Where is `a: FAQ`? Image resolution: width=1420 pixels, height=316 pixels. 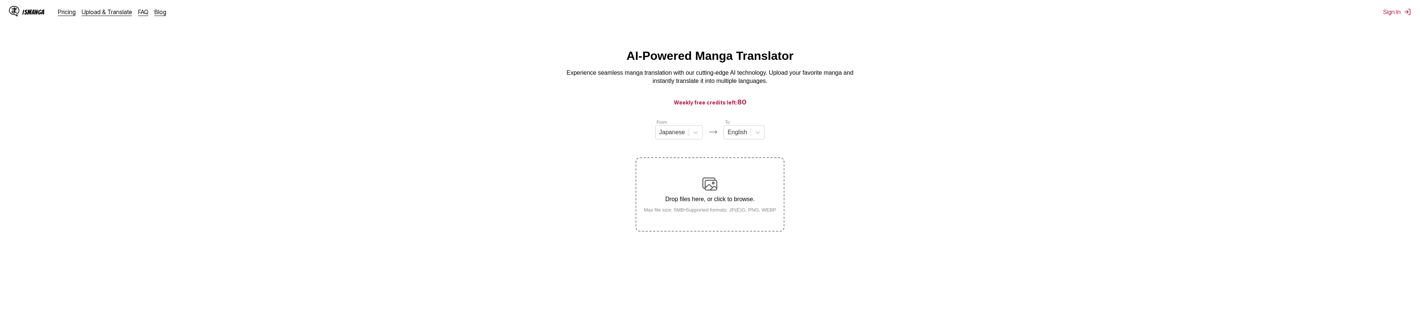
a: FAQ is located at coordinates (143, 12).